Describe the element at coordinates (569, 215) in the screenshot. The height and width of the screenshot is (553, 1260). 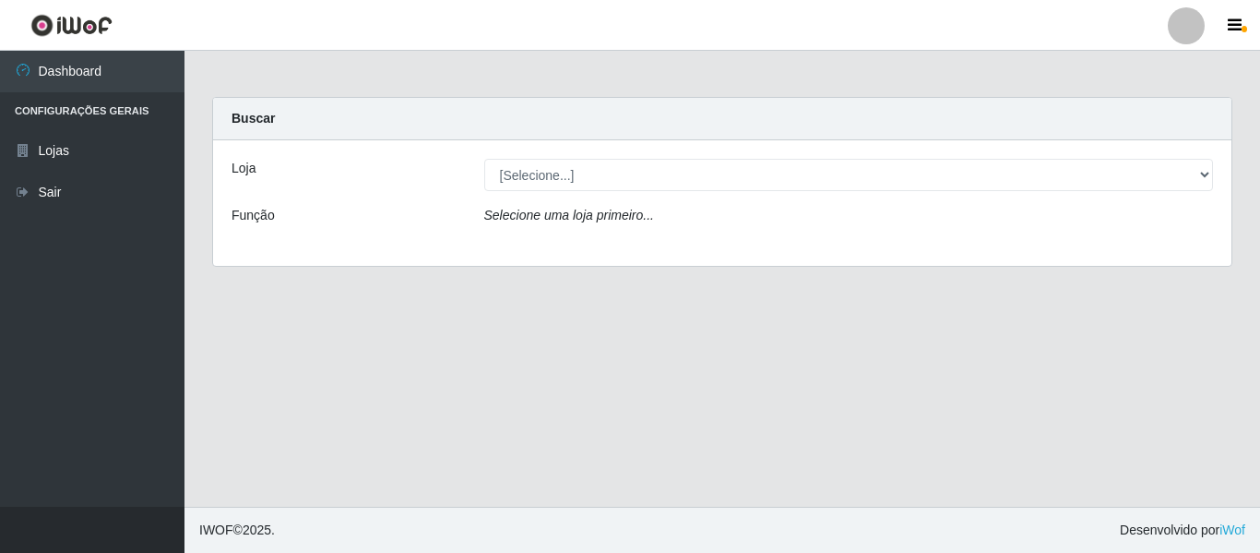
I see `i: Selecione uma loja primeiro...` at that location.